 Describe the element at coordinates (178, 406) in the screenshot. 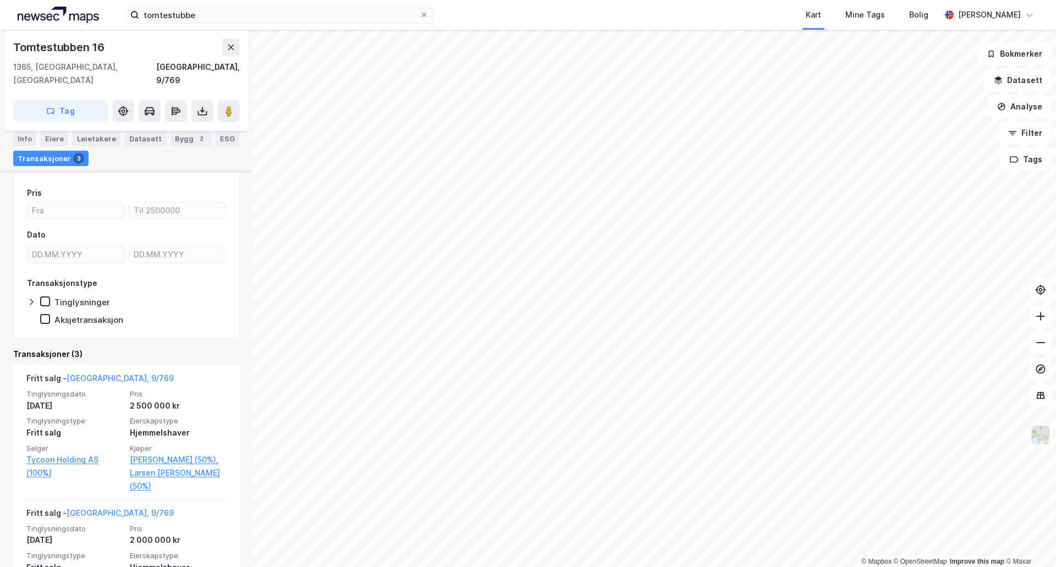

I see `div: 2 500 000 kr` at that location.